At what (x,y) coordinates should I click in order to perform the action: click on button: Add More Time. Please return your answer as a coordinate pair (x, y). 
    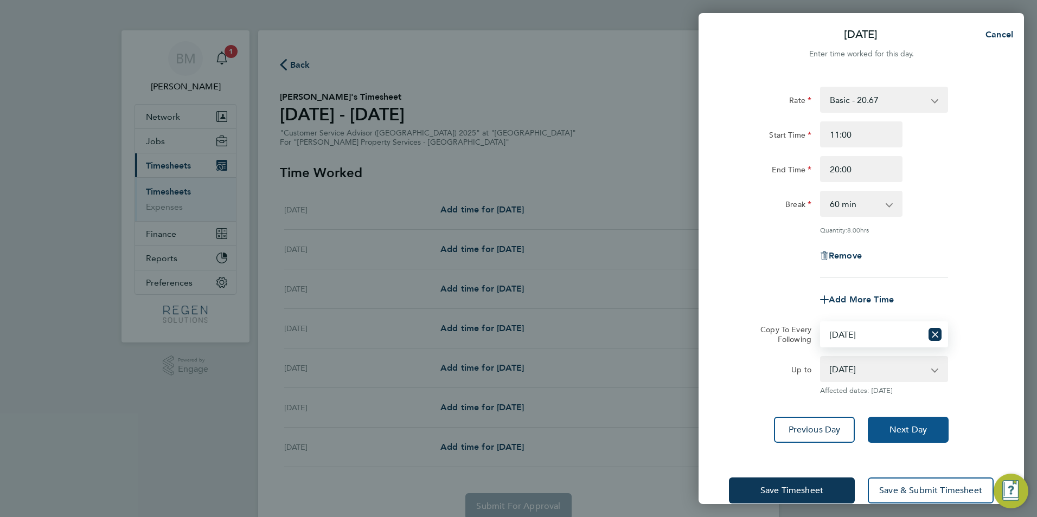
    Looking at the image, I should click on (857, 300).